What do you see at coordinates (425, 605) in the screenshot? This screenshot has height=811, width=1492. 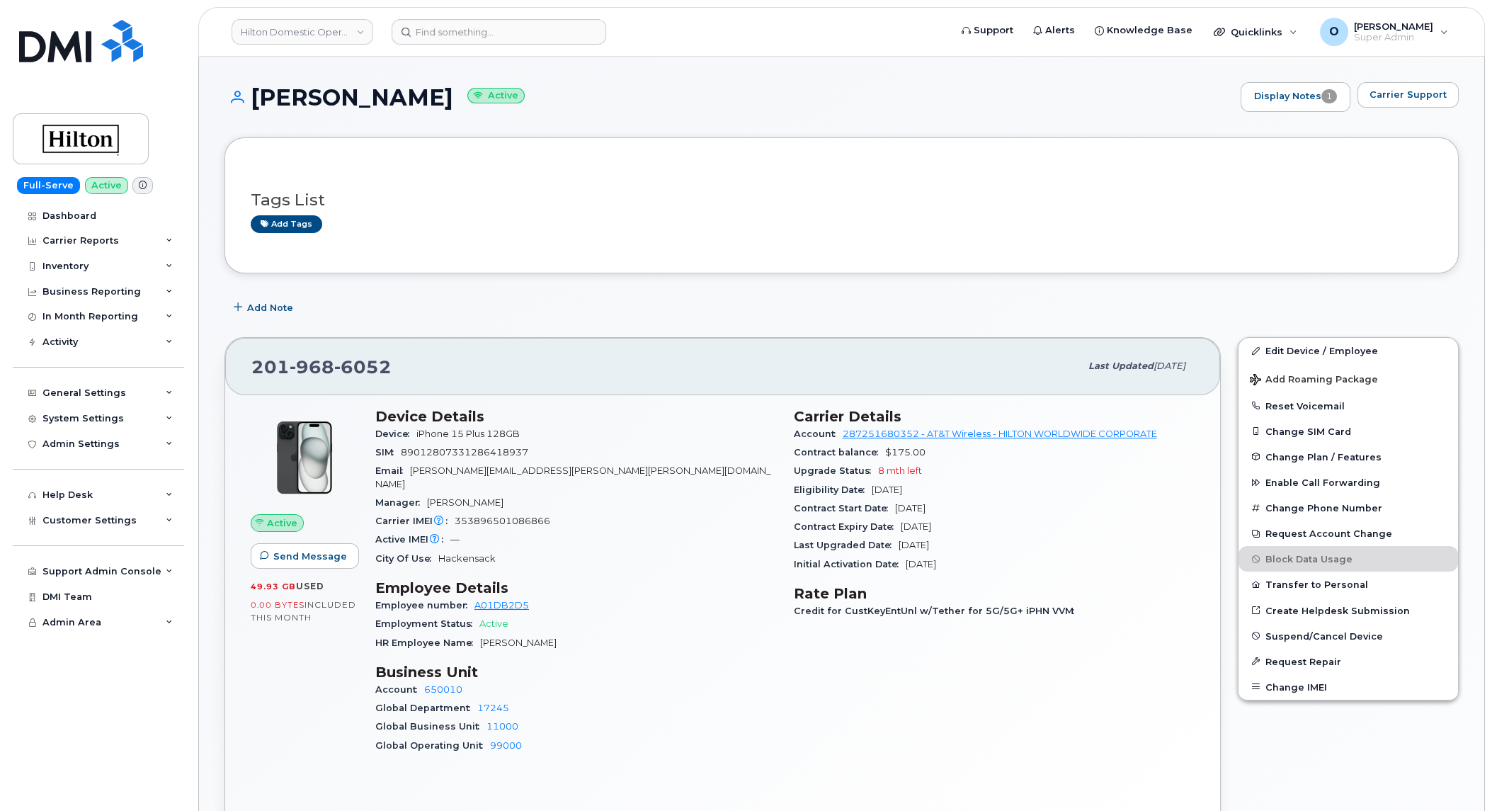 I see `span: Employee number` at bounding box center [425, 605].